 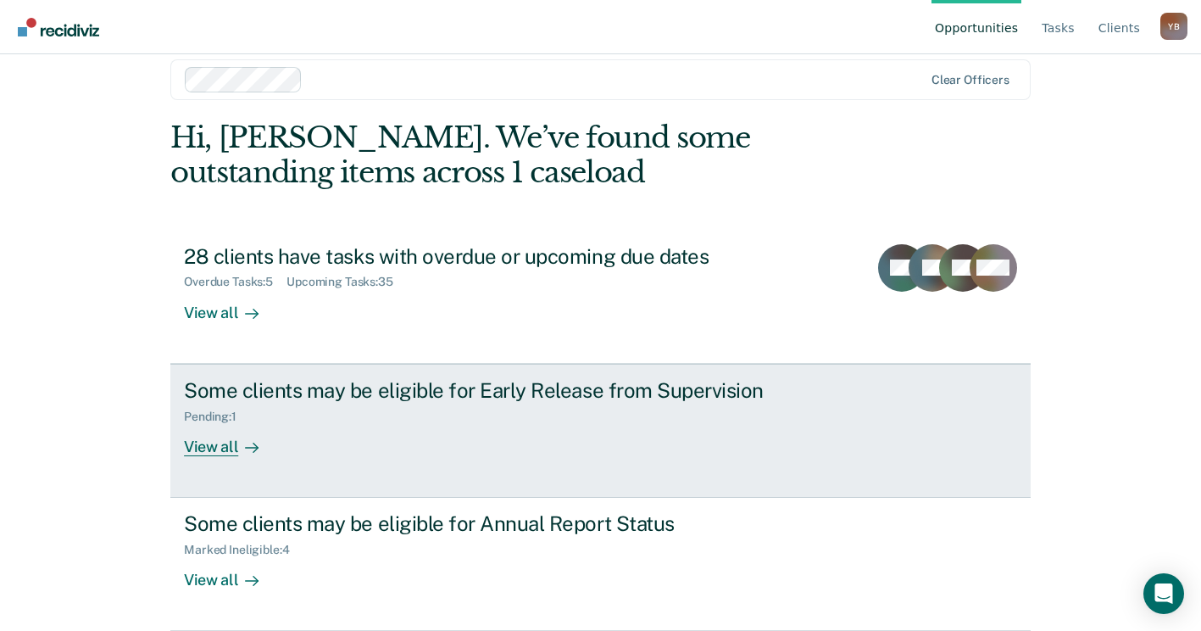 I want to click on div: Marked Ineligible : 4, so click(x=243, y=549).